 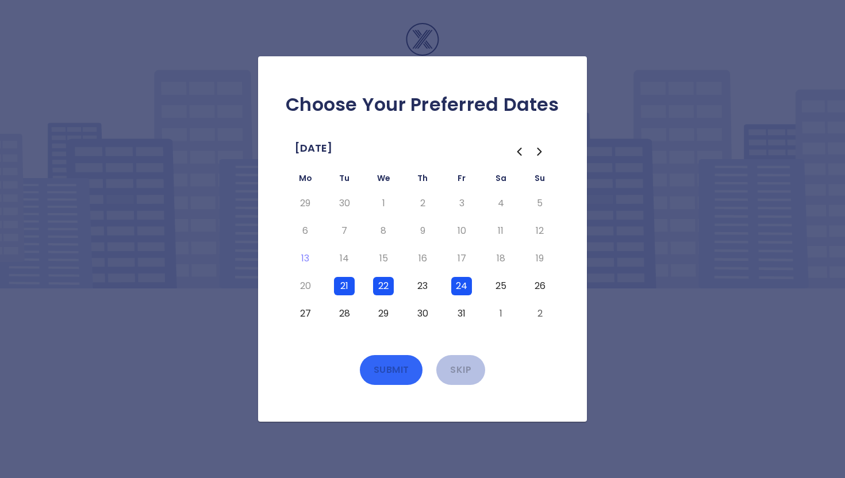 What do you see at coordinates (519, 152) in the screenshot?
I see `button: Go to the Previous Month` at bounding box center [519, 152].